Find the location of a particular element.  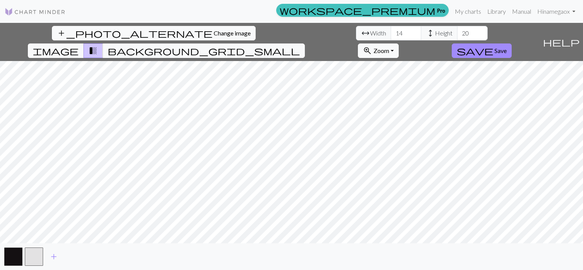

a: Hinamegaox is located at coordinates (556, 11).